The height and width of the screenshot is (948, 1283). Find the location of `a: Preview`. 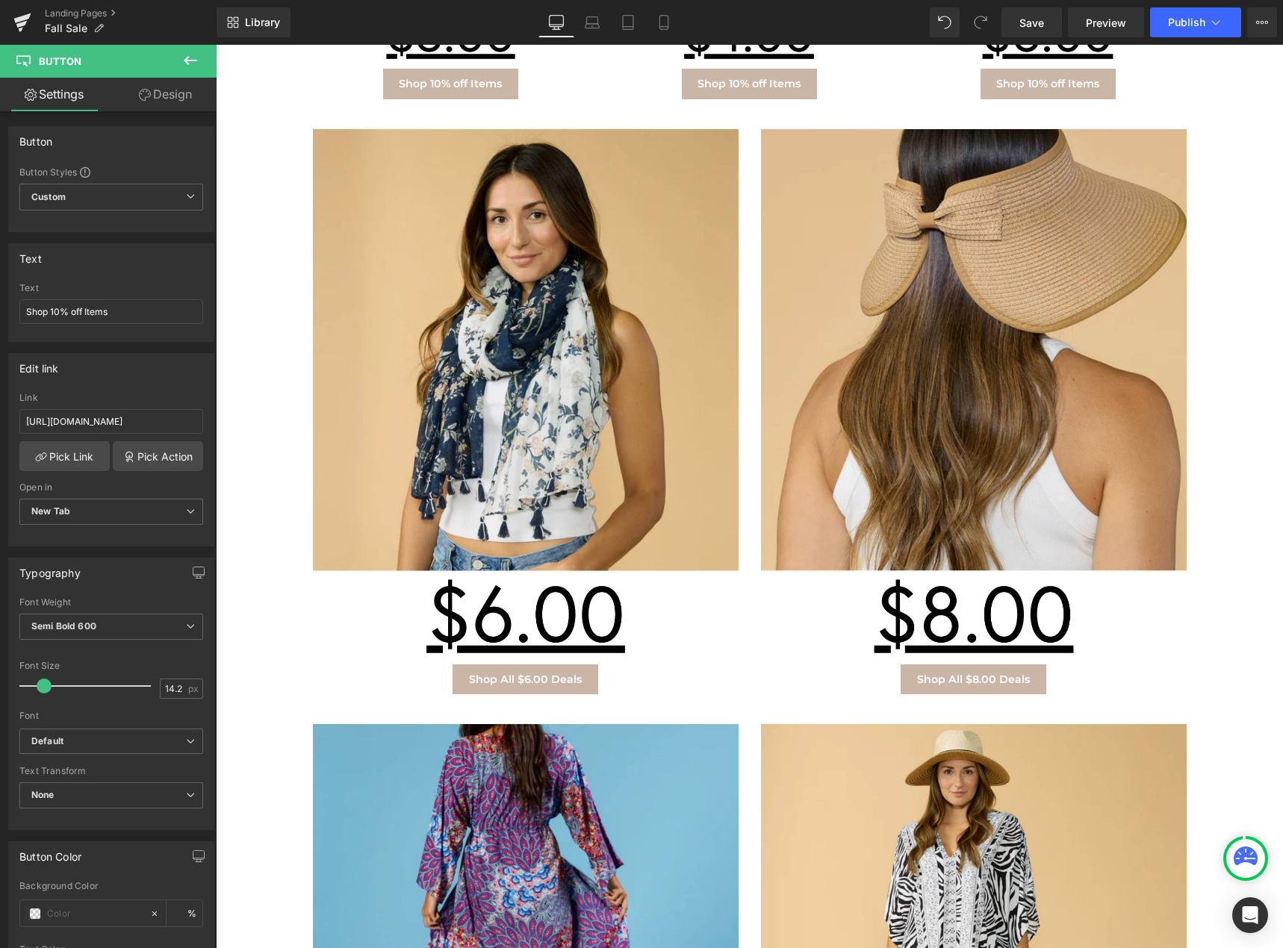

a: Preview is located at coordinates (1106, 22).